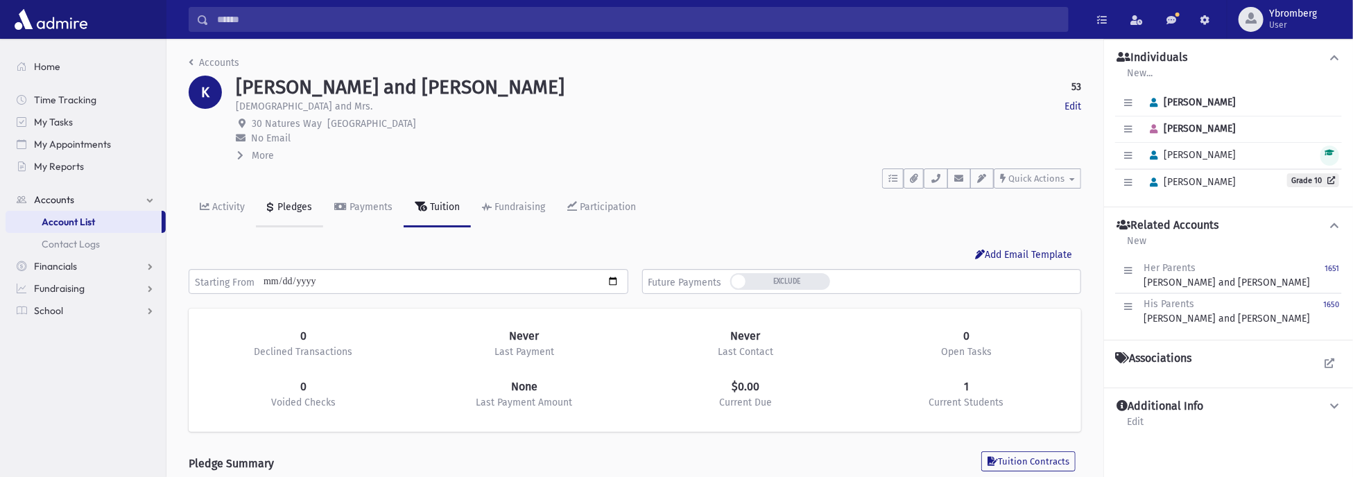 The width and height of the screenshot is (1353, 477). Describe the element at coordinates (85, 122) in the screenshot. I see `a: My Tasks` at that location.